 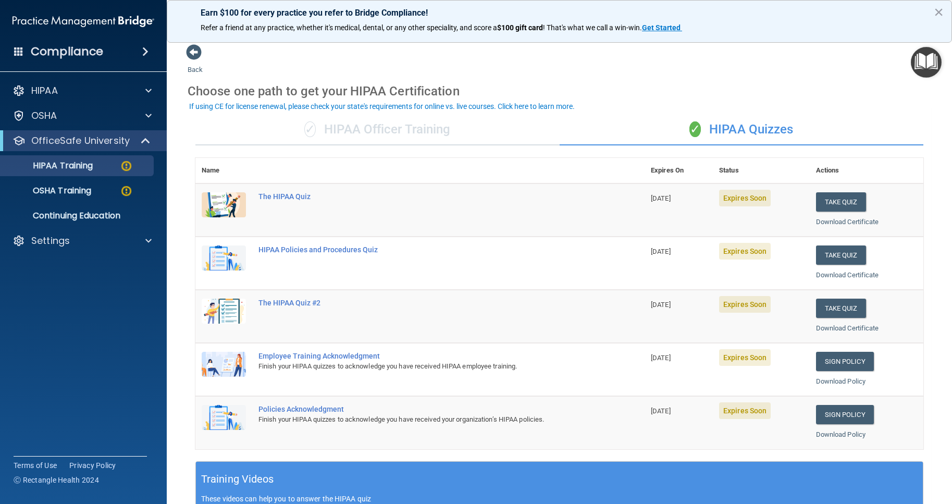 I want to click on div: The HIPAA Quiz, so click(x=425, y=196).